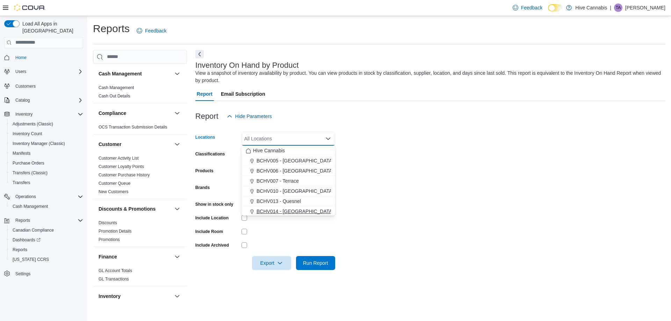 The width and height of the screenshot is (671, 321). Describe the element at coordinates (23, 221) in the screenshot. I see `button: Reports` at that location.